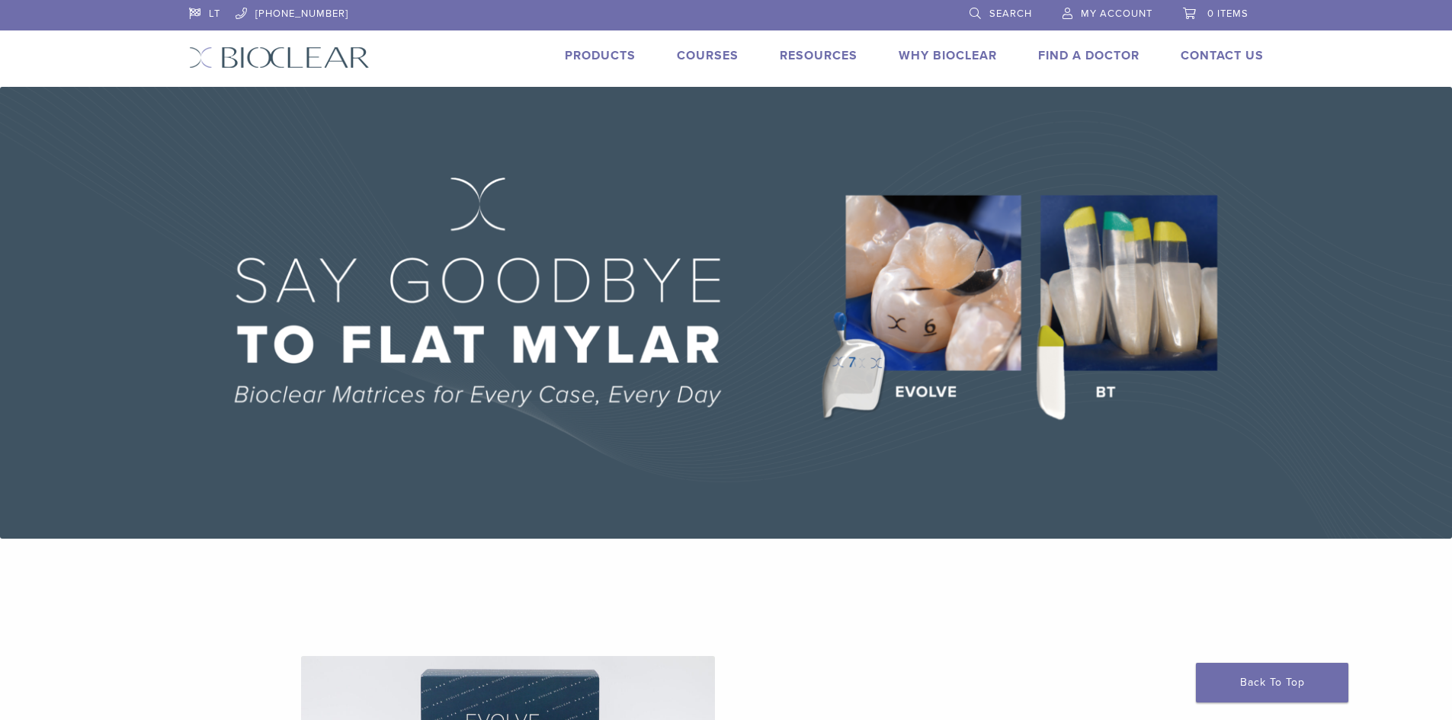  Describe the element at coordinates (1228, 14) in the screenshot. I see `span: 0 items` at that location.